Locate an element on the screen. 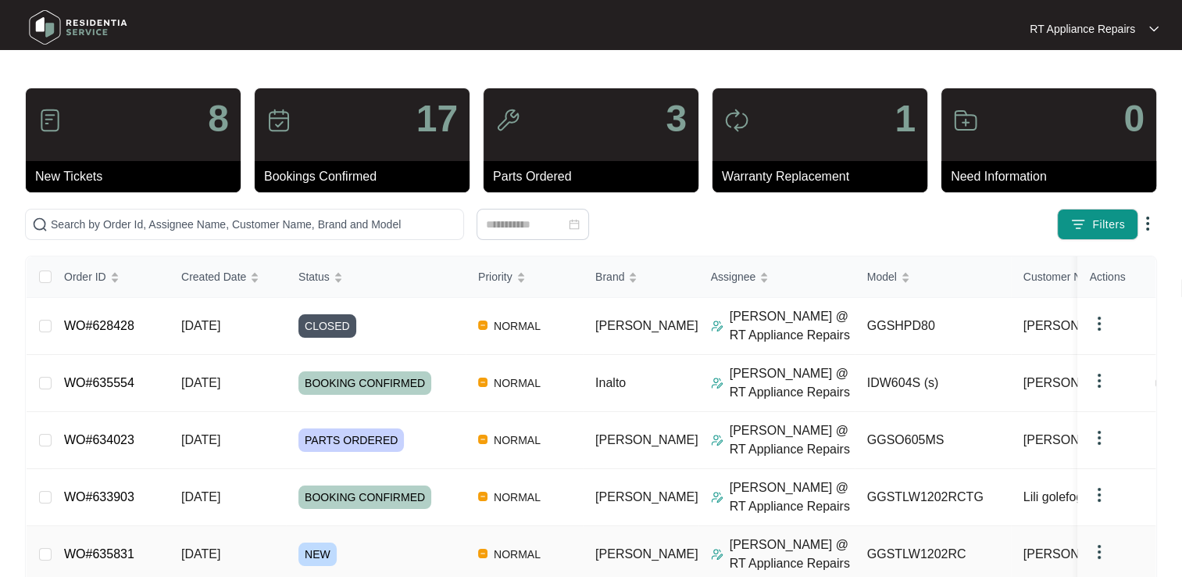 This screenshot has height=577, width=1182. a: WO#628428 is located at coordinates (99, 325).